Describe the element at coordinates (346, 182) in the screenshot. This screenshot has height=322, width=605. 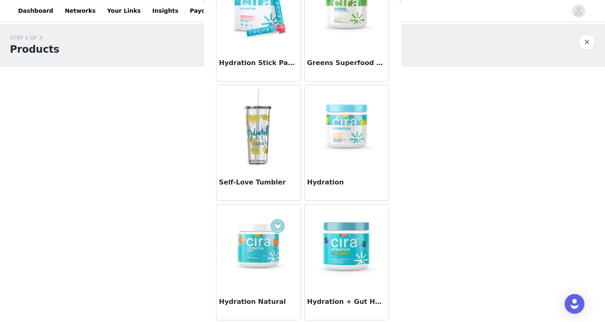
I see `h3: Hydration` at that location.